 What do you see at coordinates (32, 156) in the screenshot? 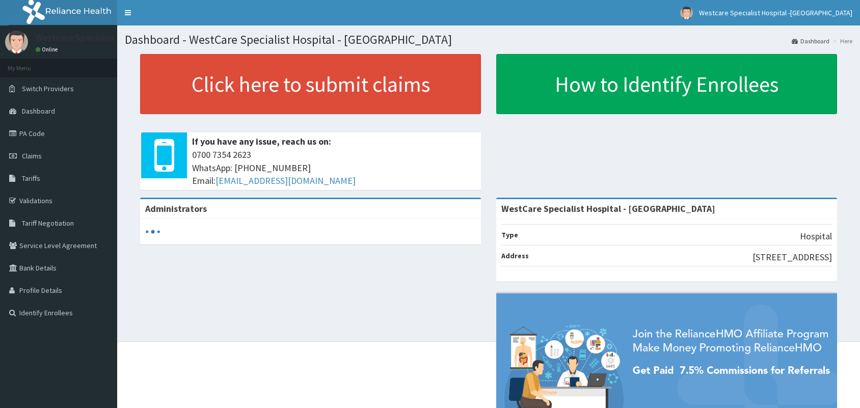
I see `span: Claims` at bounding box center [32, 156].